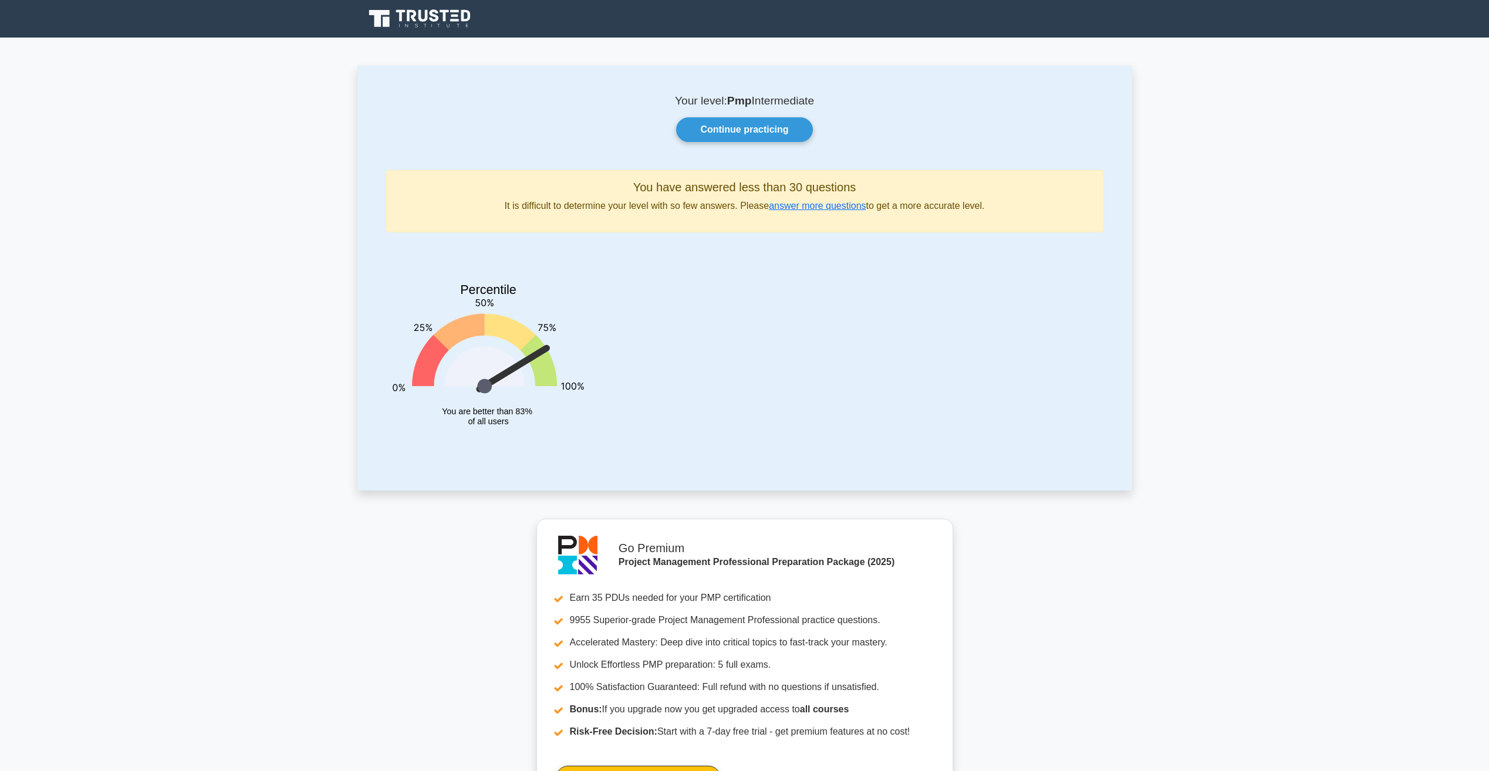 The height and width of the screenshot is (771, 1489). What do you see at coordinates (745, 187) in the screenshot?
I see `h5: You have answered less than 30 questions` at bounding box center [745, 187].